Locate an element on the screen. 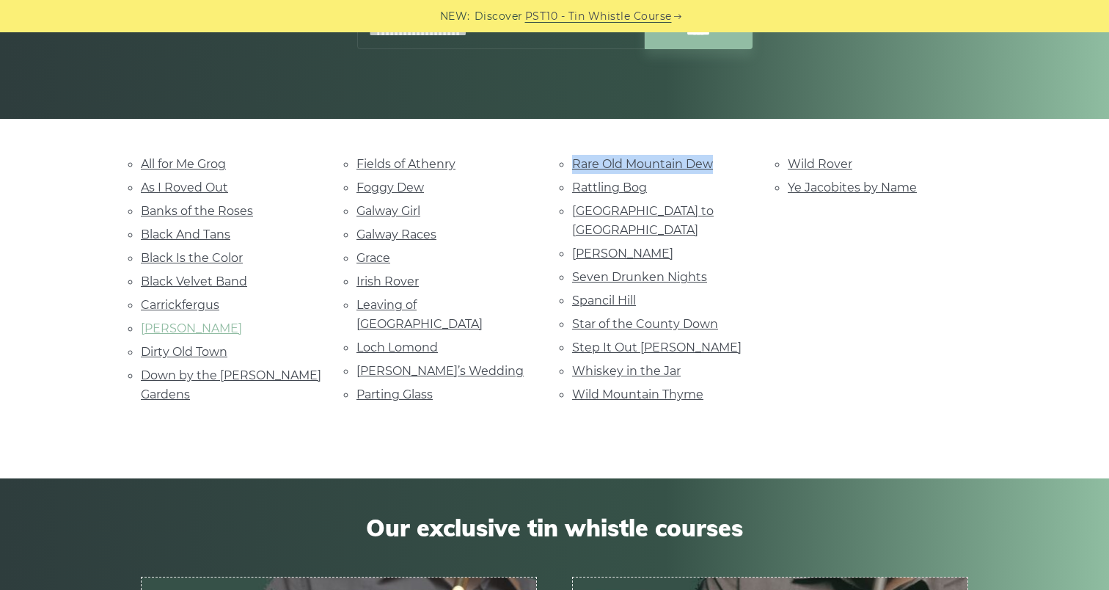 This screenshot has height=590, width=1109. a: Black And Tans is located at coordinates (186, 234).